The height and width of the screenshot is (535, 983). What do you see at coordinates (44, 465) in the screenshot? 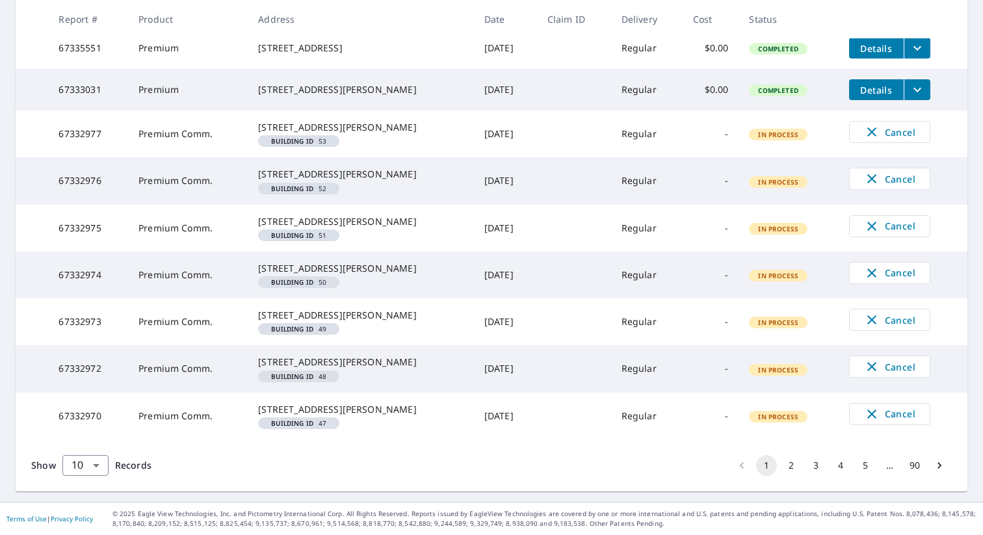
I see `span: Show` at bounding box center [44, 465].